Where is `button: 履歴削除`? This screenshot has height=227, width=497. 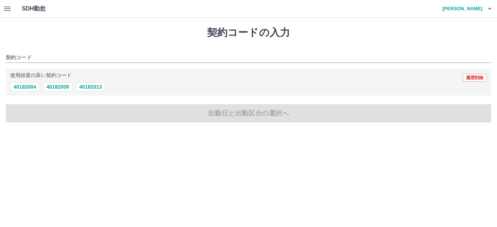
button: 履歴削除 is located at coordinates (474, 78).